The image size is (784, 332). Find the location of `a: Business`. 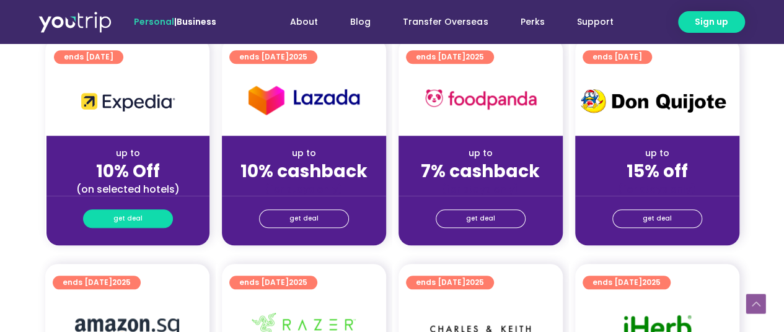

a: Business is located at coordinates (196, 22).